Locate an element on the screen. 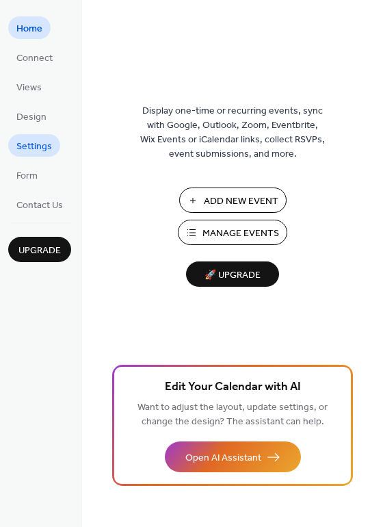 The width and height of the screenshot is (383, 527). button: Add New Event is located at coordinates (233, 200).